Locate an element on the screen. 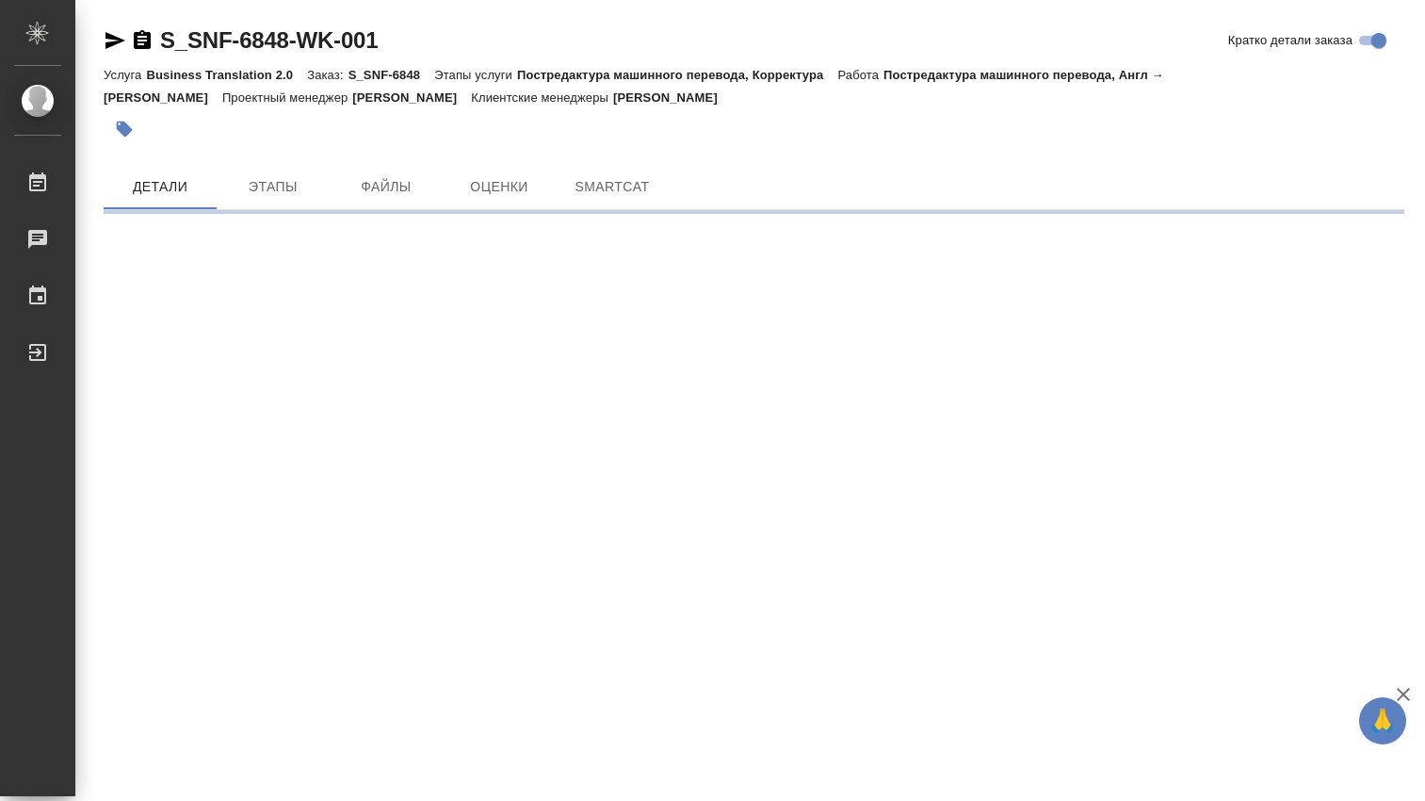  span: Оценки is located at coordinates (499, 186).